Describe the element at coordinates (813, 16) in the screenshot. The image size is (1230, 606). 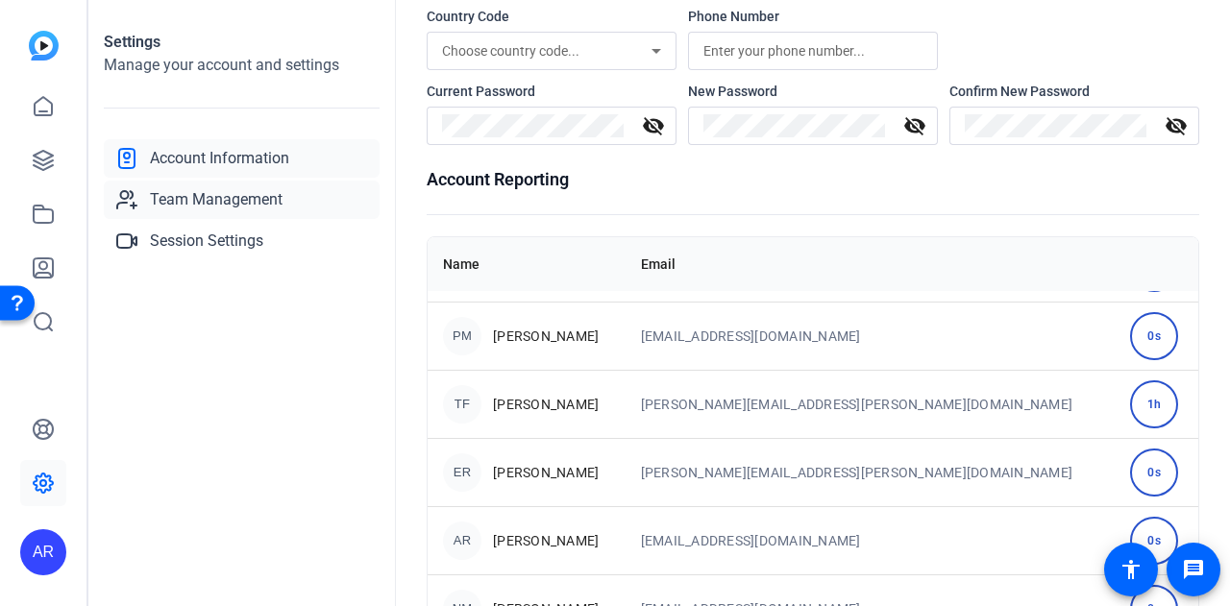
I see `div: Phone Number` at that location.